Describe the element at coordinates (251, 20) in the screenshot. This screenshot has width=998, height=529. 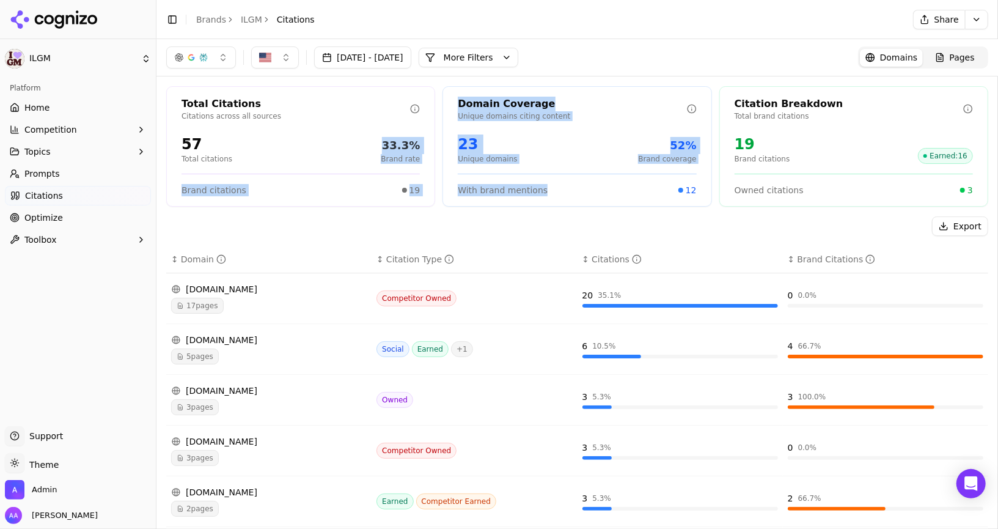
I see `a: ILGM` at that location.